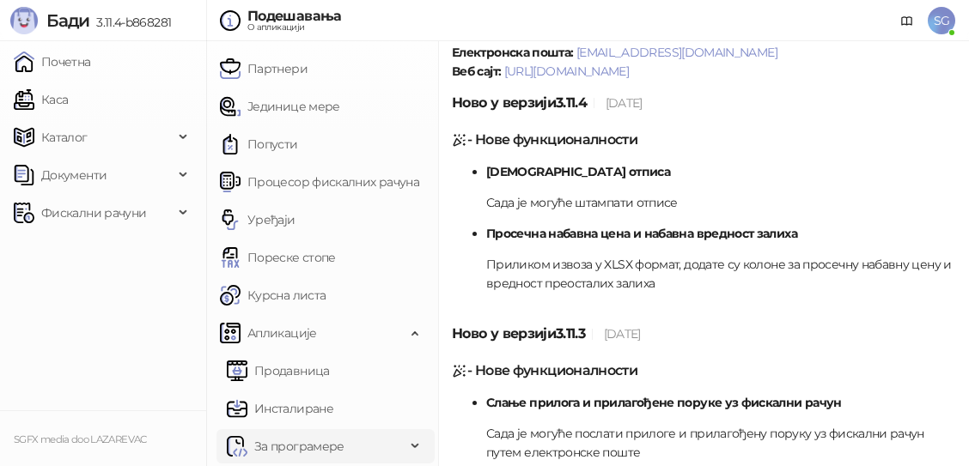  What do you see at coordinates (52, 62) in the screenshot?
I see `a: Почетна` at bounding box center [52, 62].